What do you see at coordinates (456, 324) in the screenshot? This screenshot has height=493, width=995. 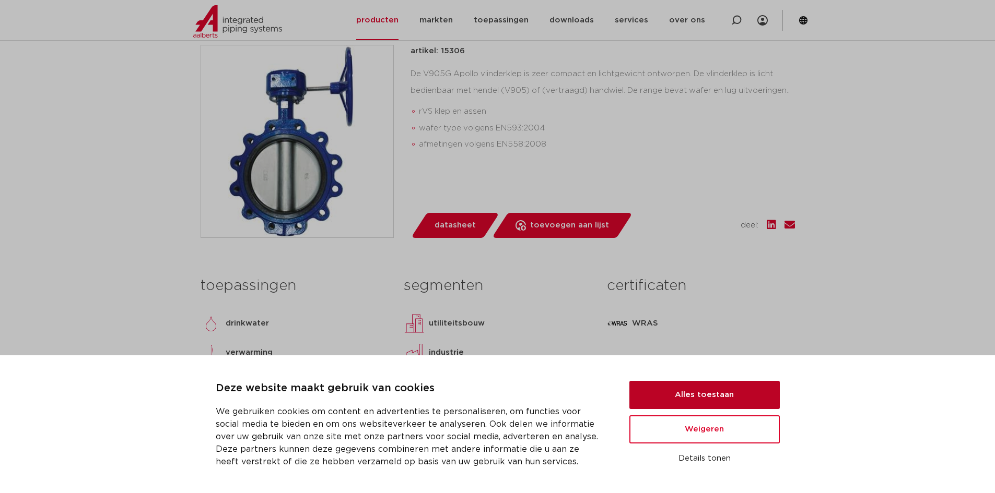 I see `p: utiliteitsbouw` at bounding box center [456, 324].